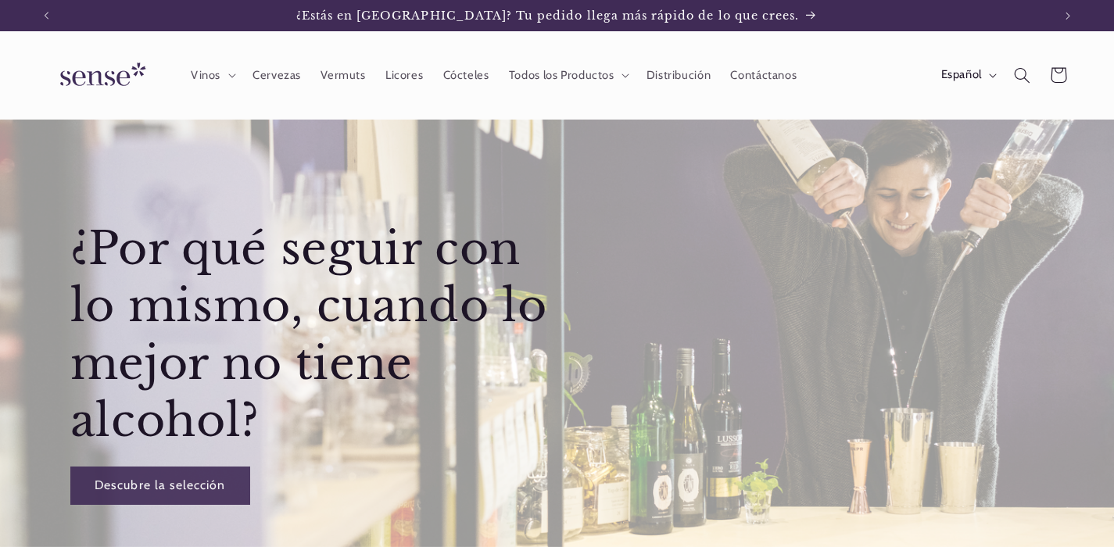  I want to click on a: Contáctanos, so click(764, 75).